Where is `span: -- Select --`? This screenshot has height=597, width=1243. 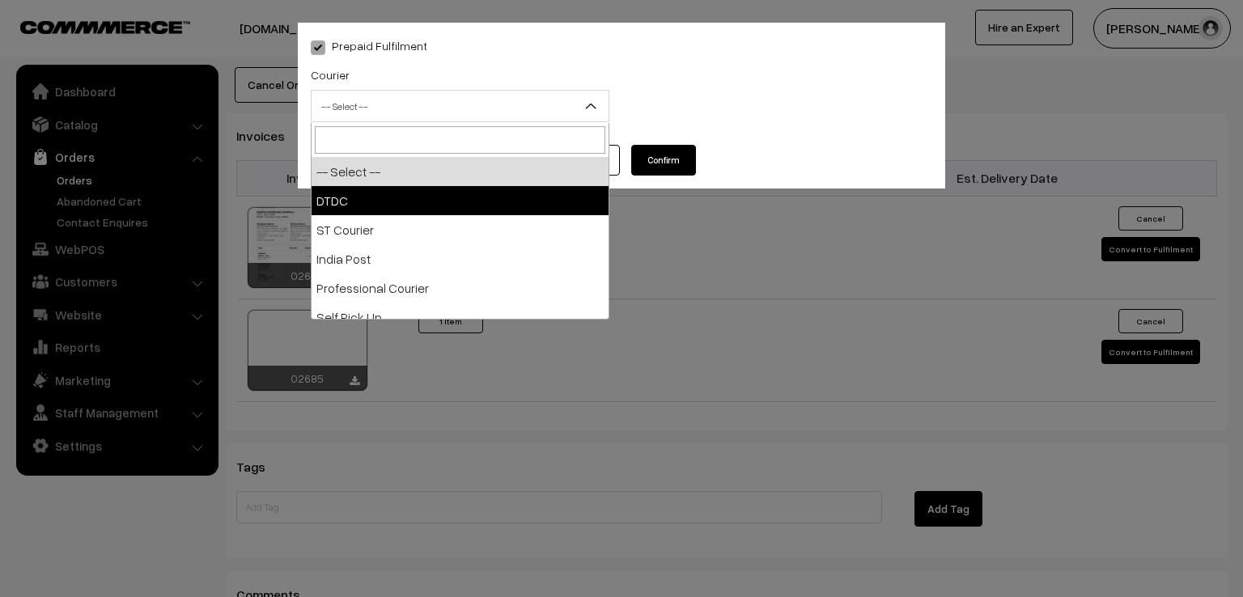
span: -- Select -- is located at coordinates (460, 106).